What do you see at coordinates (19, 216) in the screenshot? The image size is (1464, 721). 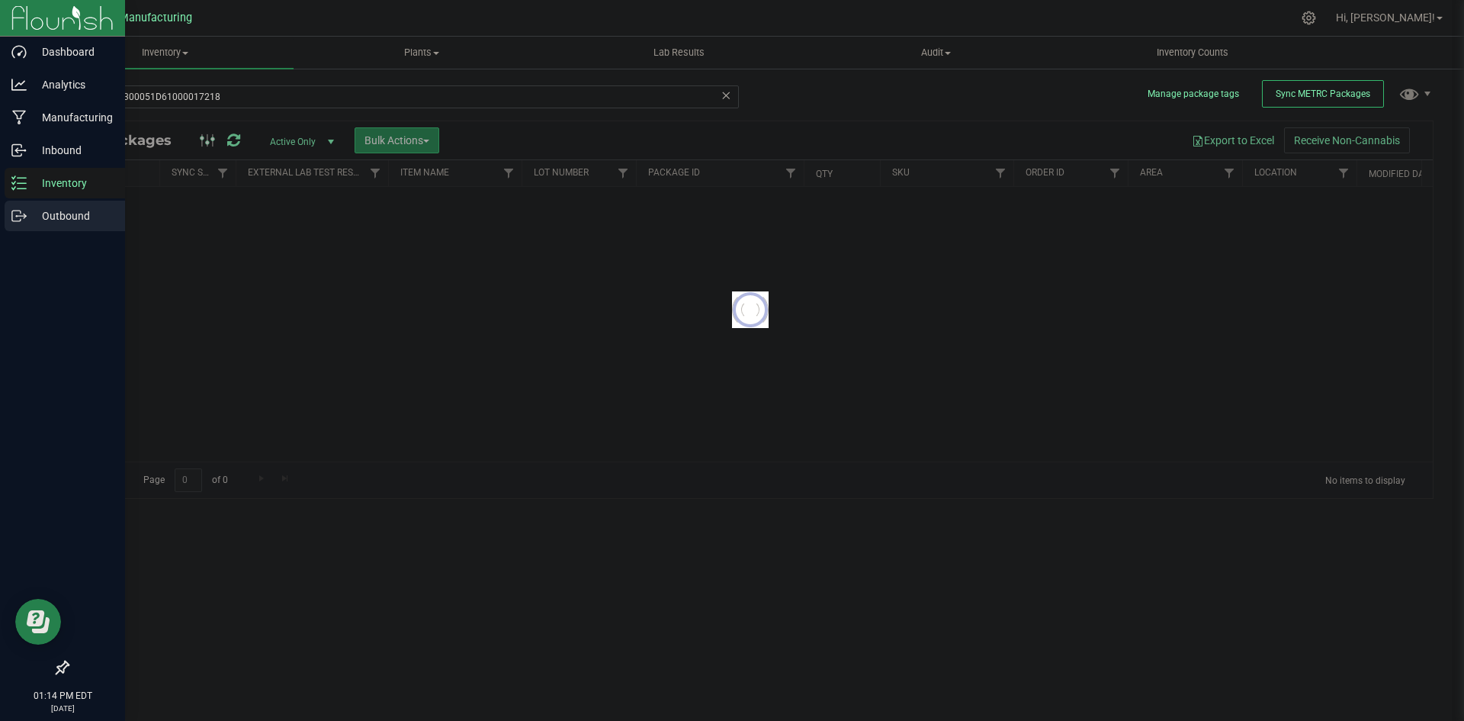 I see `inline-svg: Outbound` at bounding box center [19, 216].